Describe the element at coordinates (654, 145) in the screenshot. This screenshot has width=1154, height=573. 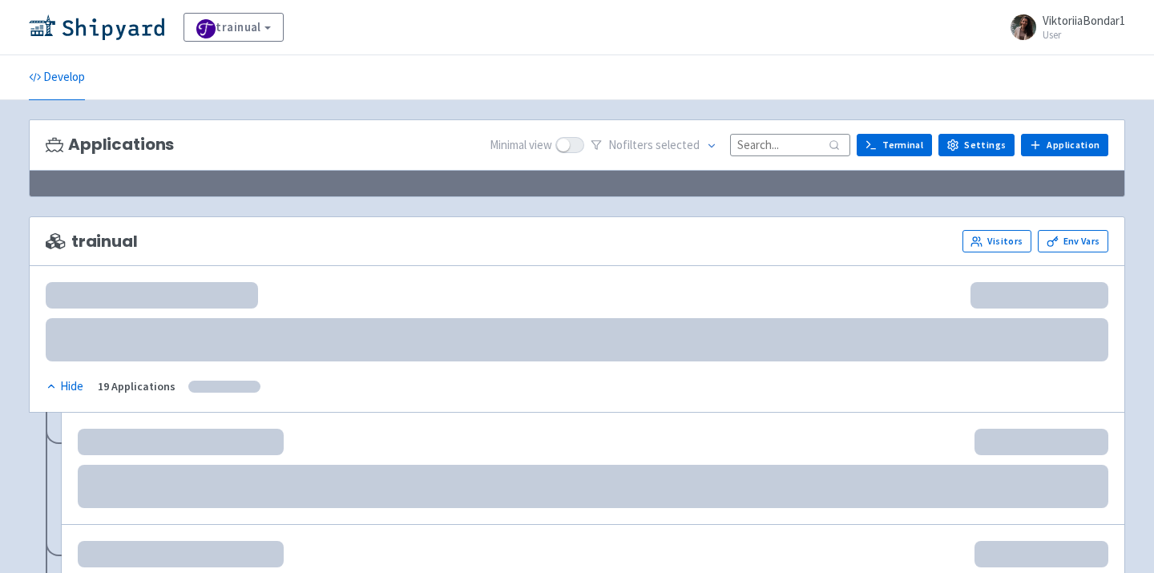
I see `span: No filter s` at that location.